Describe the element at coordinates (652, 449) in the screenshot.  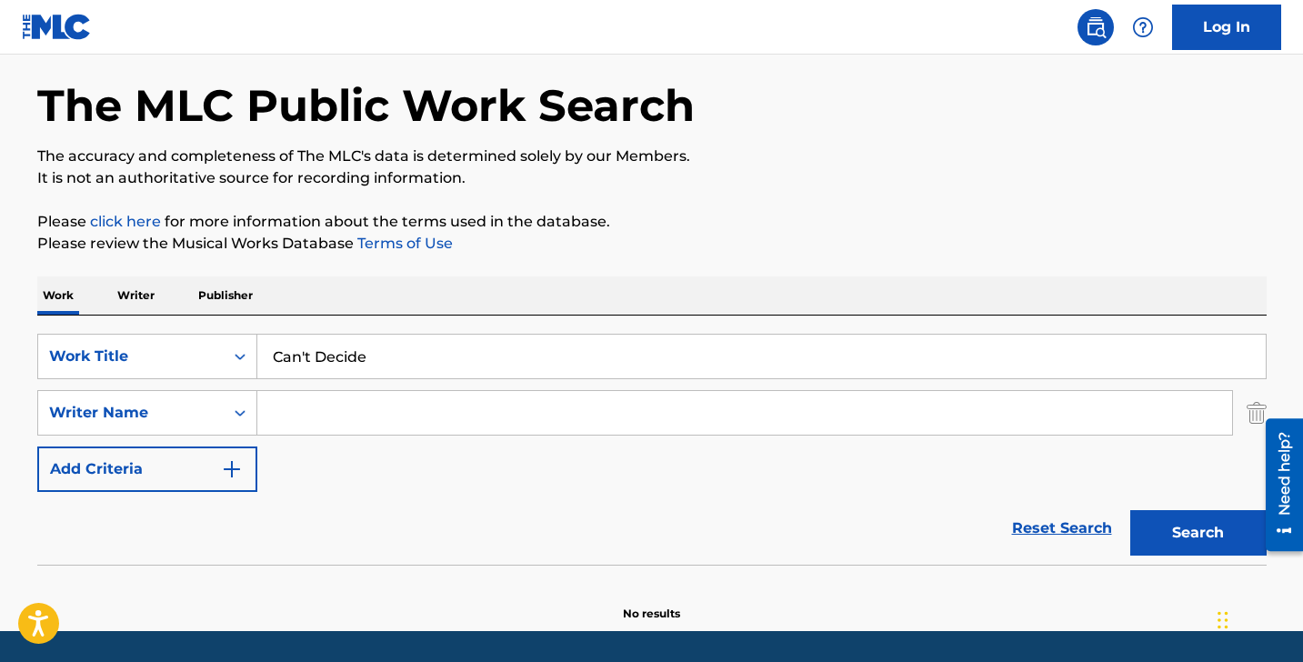
I see `form: Search Form` at that location.